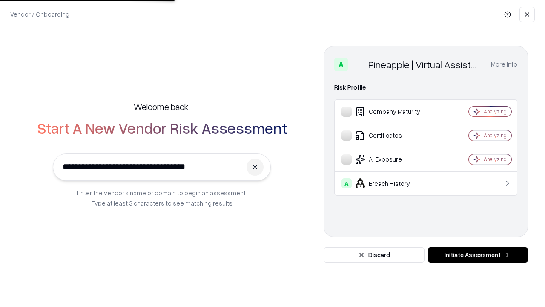  I want to click on h2: Start A New Vendor Risk Assessment, so click(162, 128).